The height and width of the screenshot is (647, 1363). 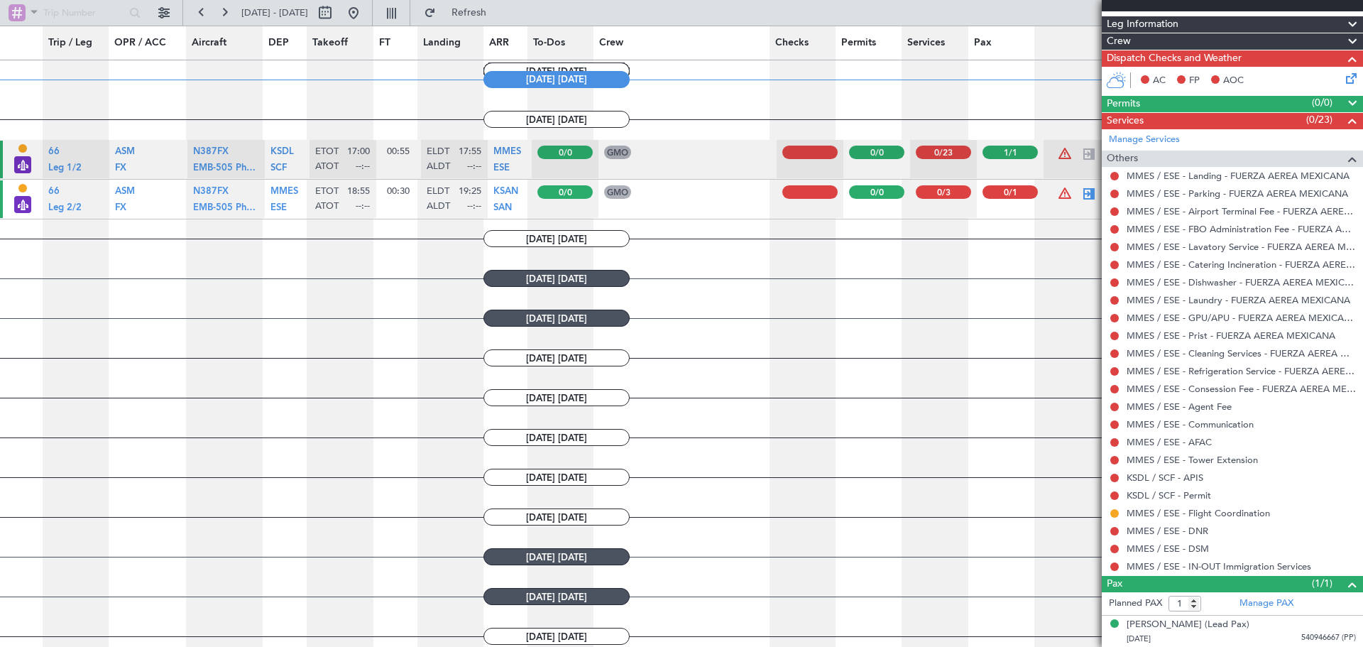 I want to click on a: MMES / ESE - Laundry - FUERZA AEREA MEXICANA, so click(x=1238, y=300).